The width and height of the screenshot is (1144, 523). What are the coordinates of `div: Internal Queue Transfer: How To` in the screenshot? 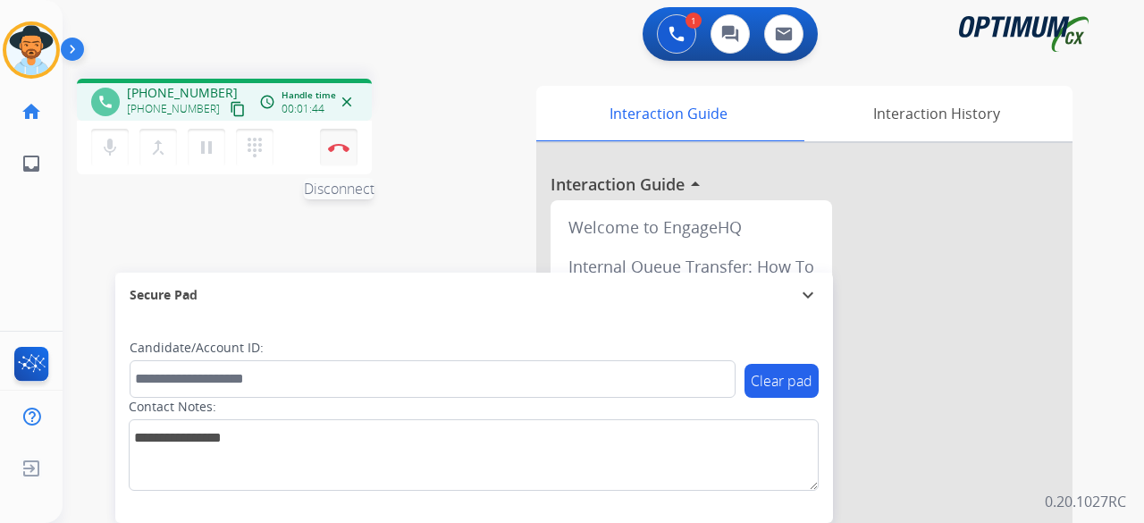 It's located at (691, 266).